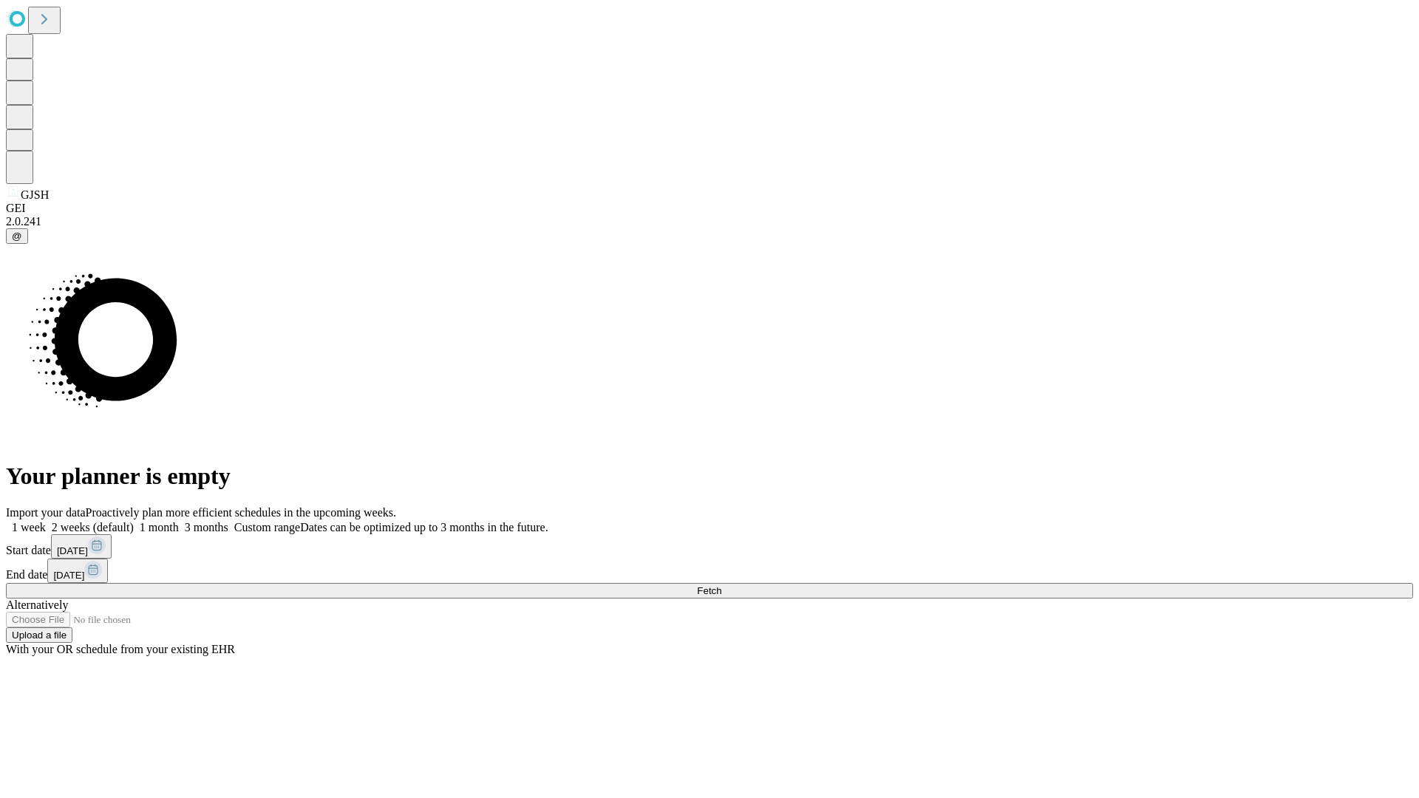 This screenshot has height=798, width=1419. What do you see at coordinates (159, 527) in the screenshot?
I see `span: 1 month` at bounding box center [159, 527].